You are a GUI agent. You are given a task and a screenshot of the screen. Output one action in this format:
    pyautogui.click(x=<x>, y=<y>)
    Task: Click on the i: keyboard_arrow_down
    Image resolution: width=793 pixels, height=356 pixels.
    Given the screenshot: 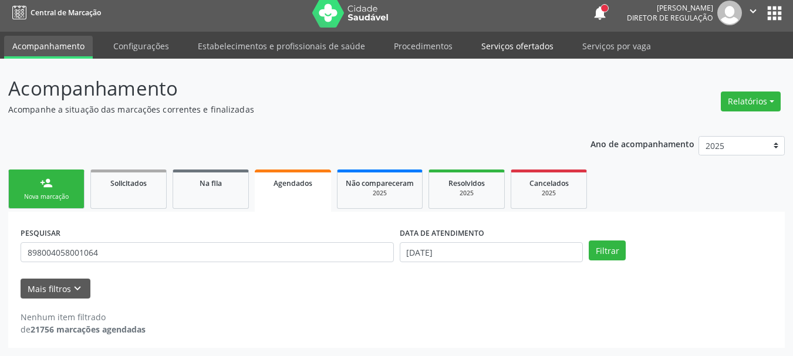 What is the action you would take?
    pyautogui.click(x=77, y=289)
    